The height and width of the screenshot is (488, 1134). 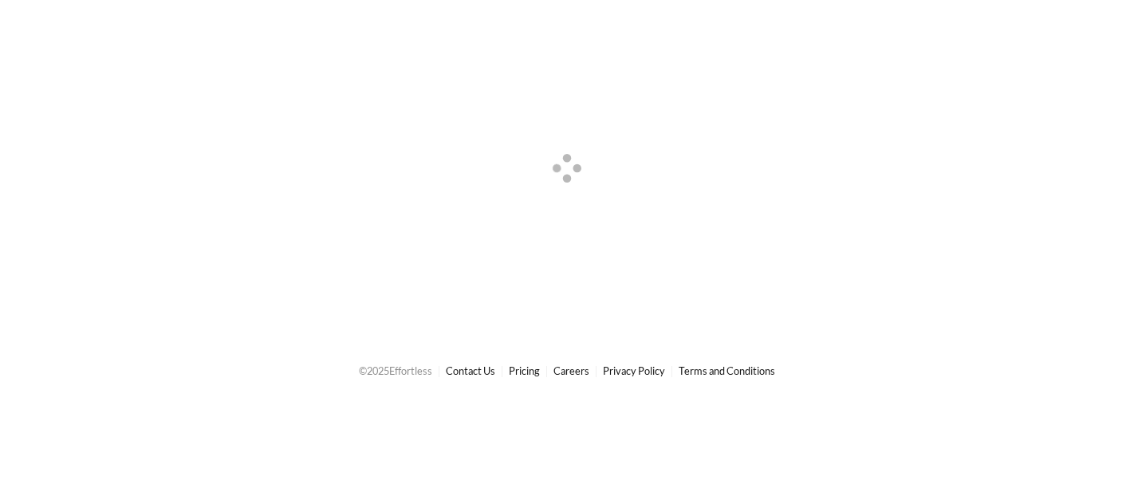 I want to click on a: Pricing, so click(x=524, y=371).